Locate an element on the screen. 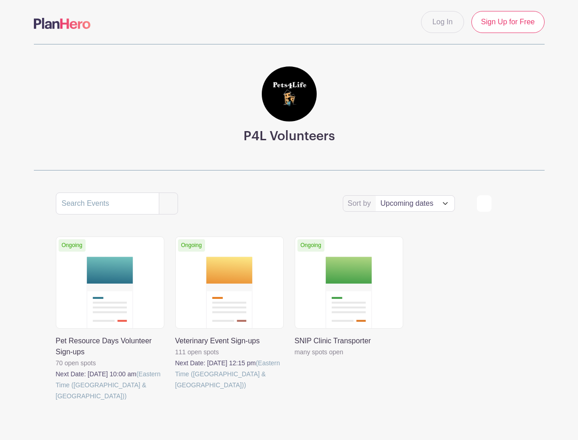 The image size is (578, 440). input: Search Events is located at coordinates (108, 203).